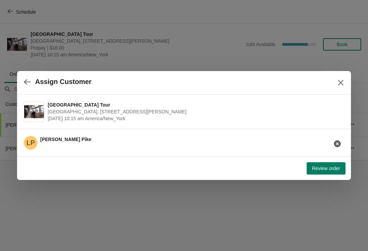 Image resolution: width=368 pixels, height=251 pixels. I want to click on h2: Assign Customer, so click(63, 82).